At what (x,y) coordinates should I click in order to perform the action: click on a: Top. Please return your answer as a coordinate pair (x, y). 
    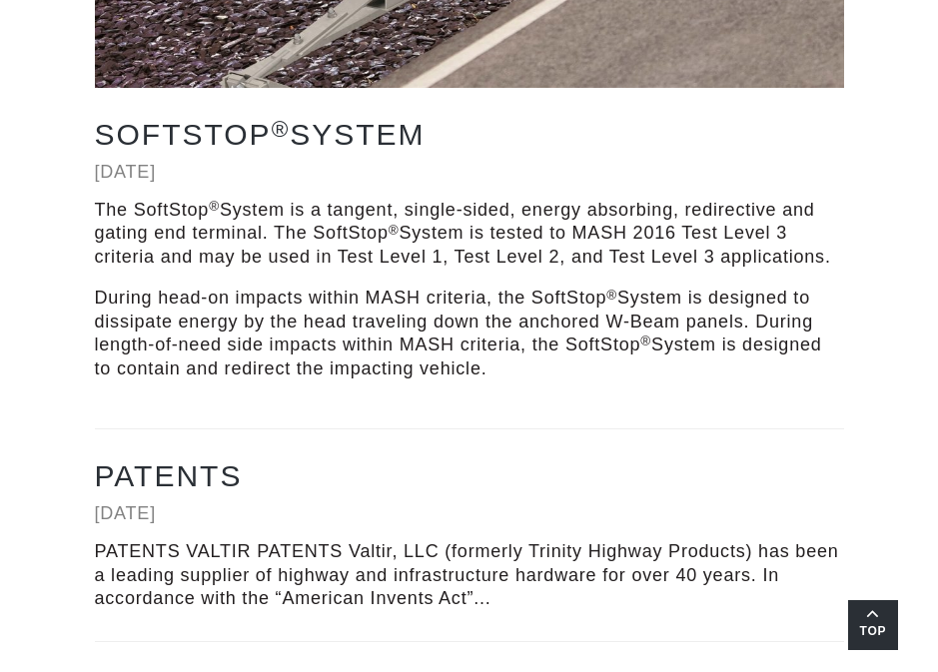
    Looking at the image, I should click on (873, 625).